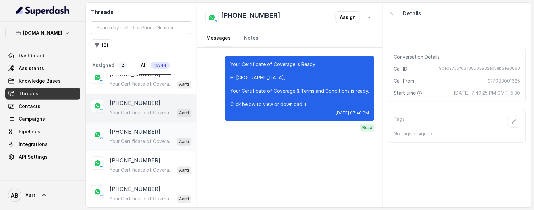 This screenshot has height=210, width=534. Describe the element at coordinates (31, 56) in the screenshot. I see `span: Dashboard` at that location.